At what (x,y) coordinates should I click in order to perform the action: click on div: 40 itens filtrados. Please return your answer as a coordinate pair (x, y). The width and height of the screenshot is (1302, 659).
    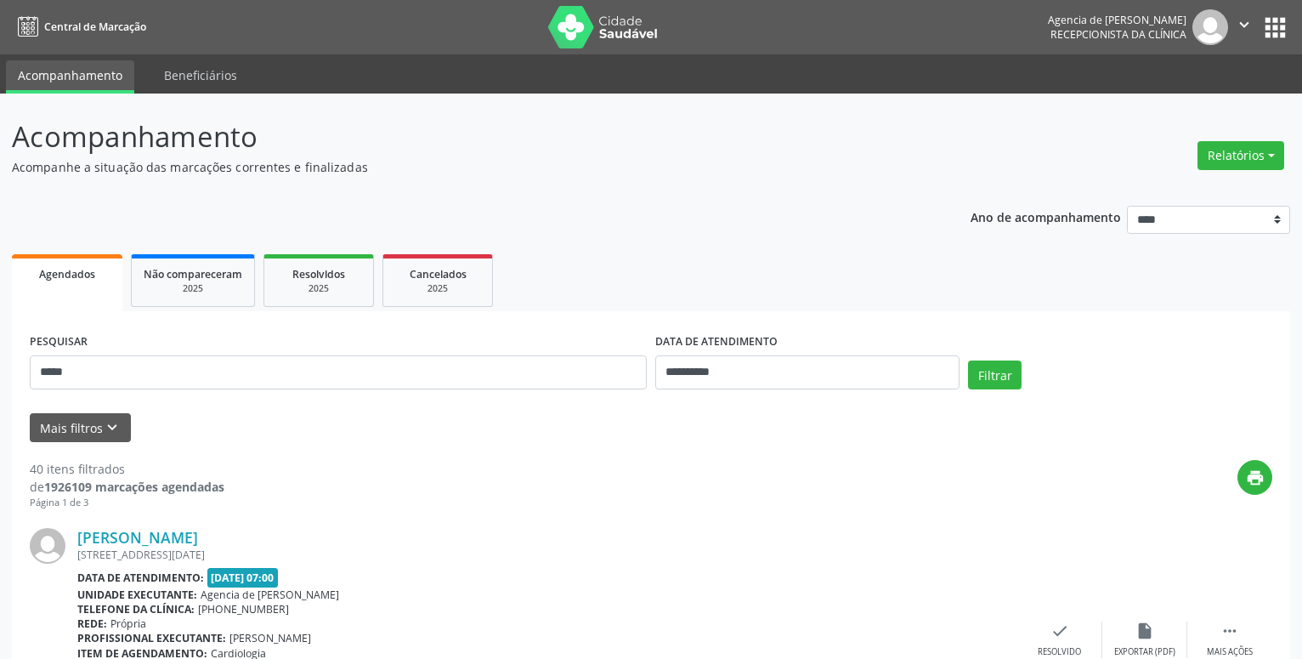
    Looking at the image, I should click on (127, 468).